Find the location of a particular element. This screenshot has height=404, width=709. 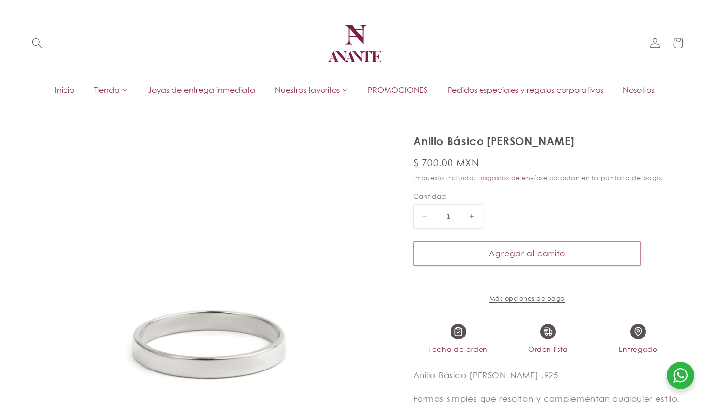

a: Inicio is located at coordinates (65, 90).